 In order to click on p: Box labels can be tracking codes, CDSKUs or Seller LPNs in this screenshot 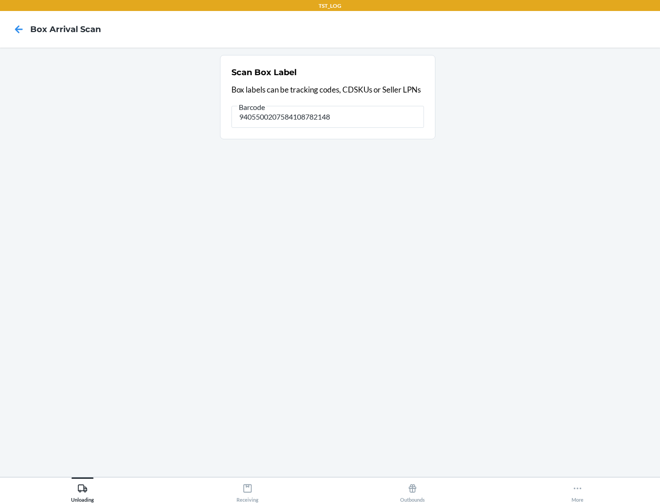, I will do `click(328, 90)`.